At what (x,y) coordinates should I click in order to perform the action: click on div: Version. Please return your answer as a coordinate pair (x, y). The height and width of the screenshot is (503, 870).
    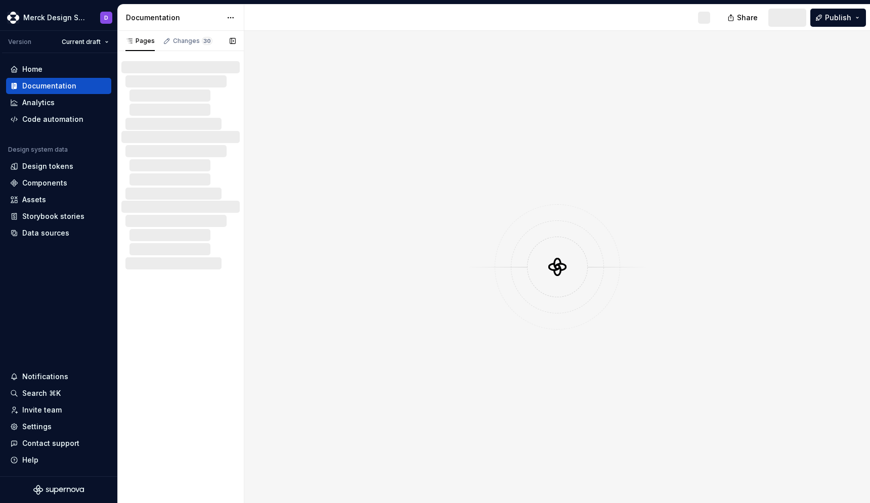
    Looking at the image, I should click on (20, 42).